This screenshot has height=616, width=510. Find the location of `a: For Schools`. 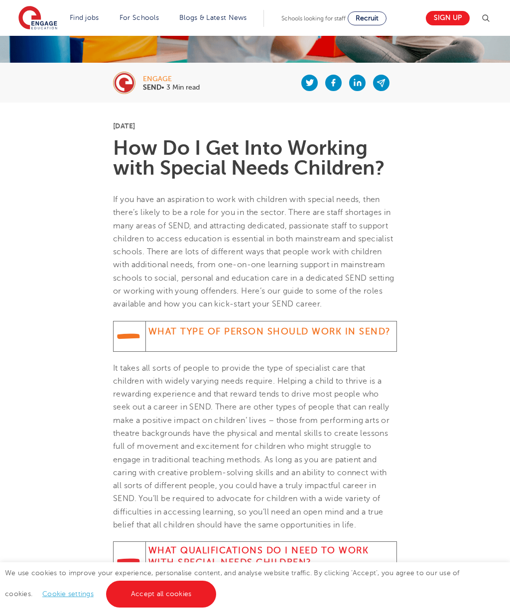

a: For Schools is located at coordinates (139, 17).